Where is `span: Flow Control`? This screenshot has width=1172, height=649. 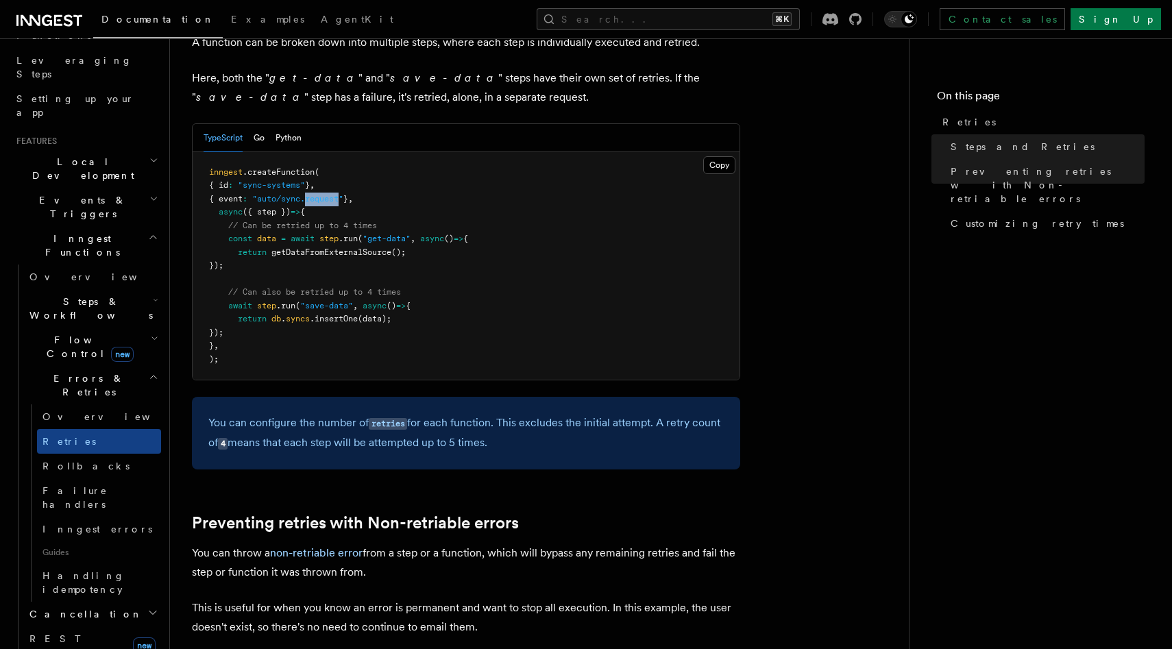 span: Flow Control is located at coordinates (87, 347).